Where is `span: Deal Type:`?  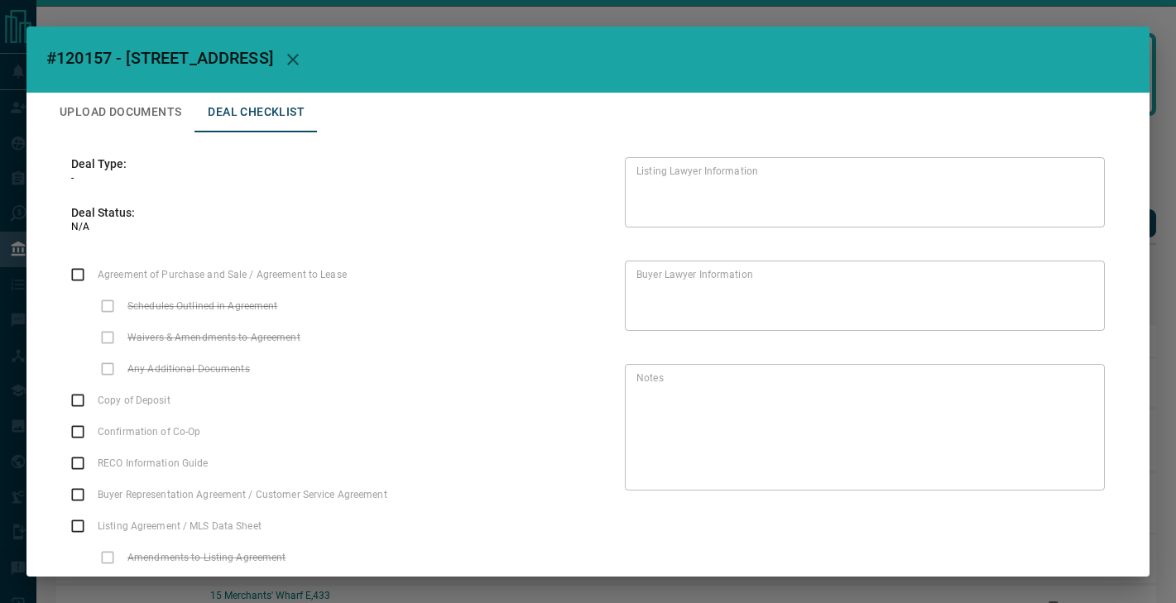 span: Deal Type: is located at coordinates (99, 164).